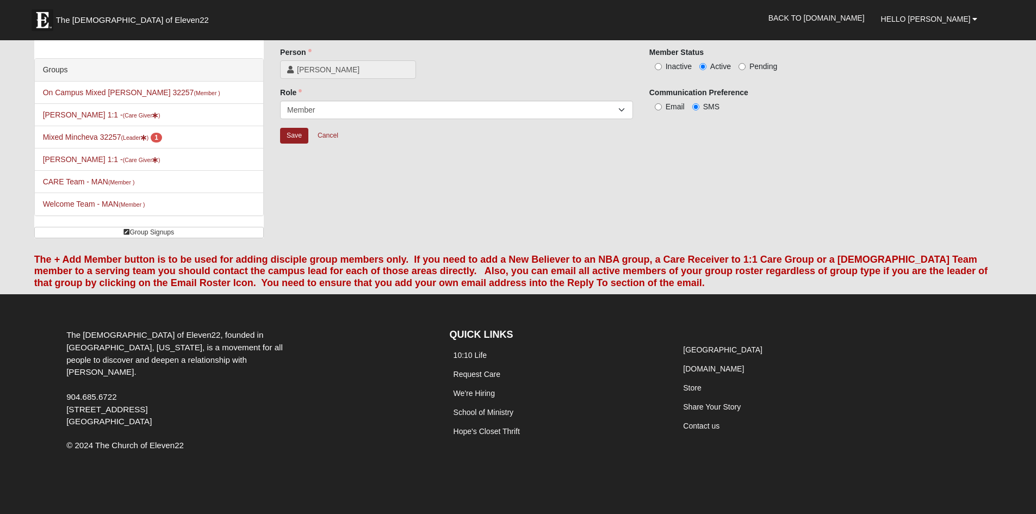  Describe the element at coordinates (156, 138) in the screenshot. I see `span: number of pending members` at that location.